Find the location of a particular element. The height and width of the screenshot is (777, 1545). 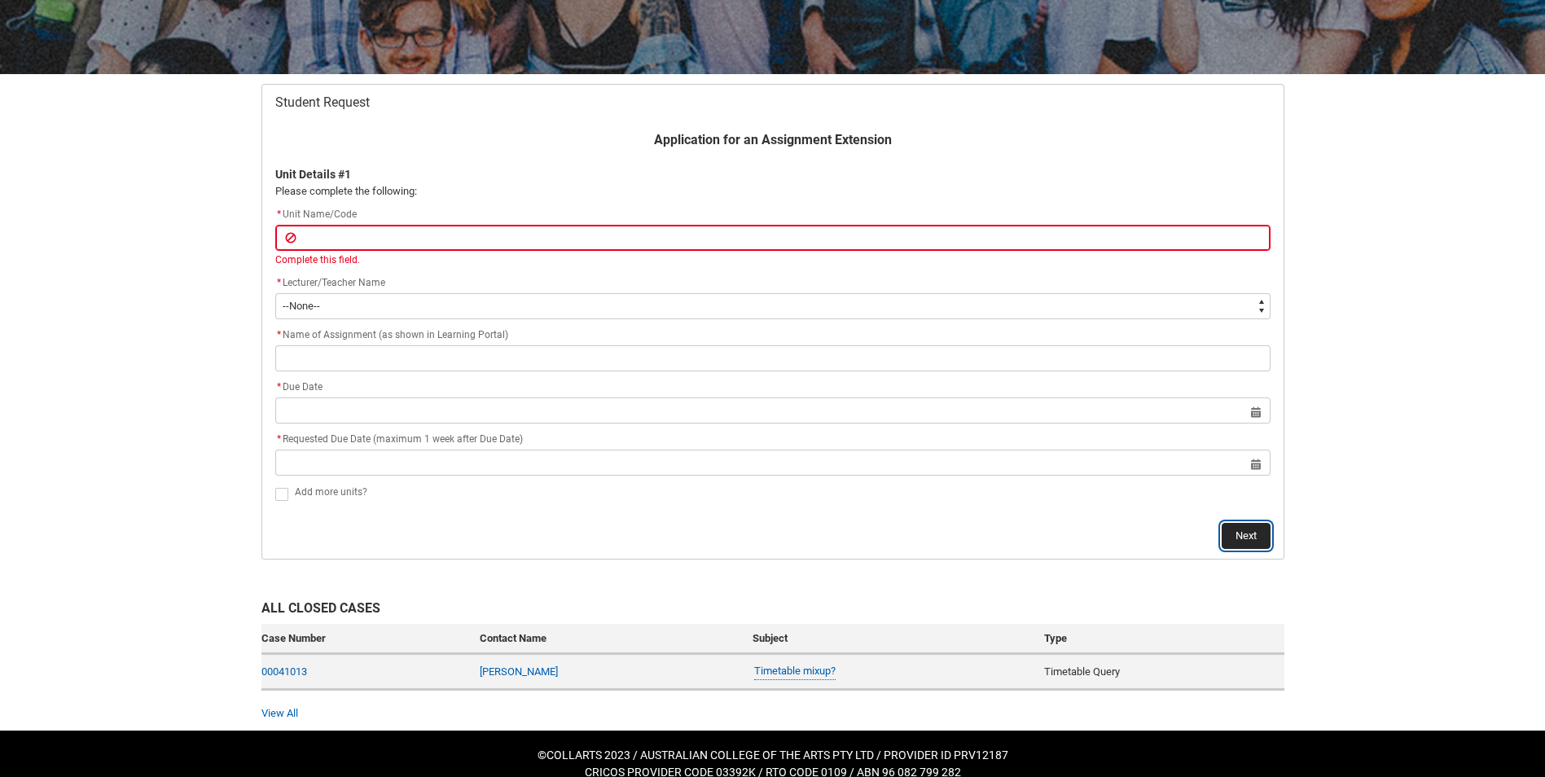

p: Please complete the following: is located at coordinates (773, 191).